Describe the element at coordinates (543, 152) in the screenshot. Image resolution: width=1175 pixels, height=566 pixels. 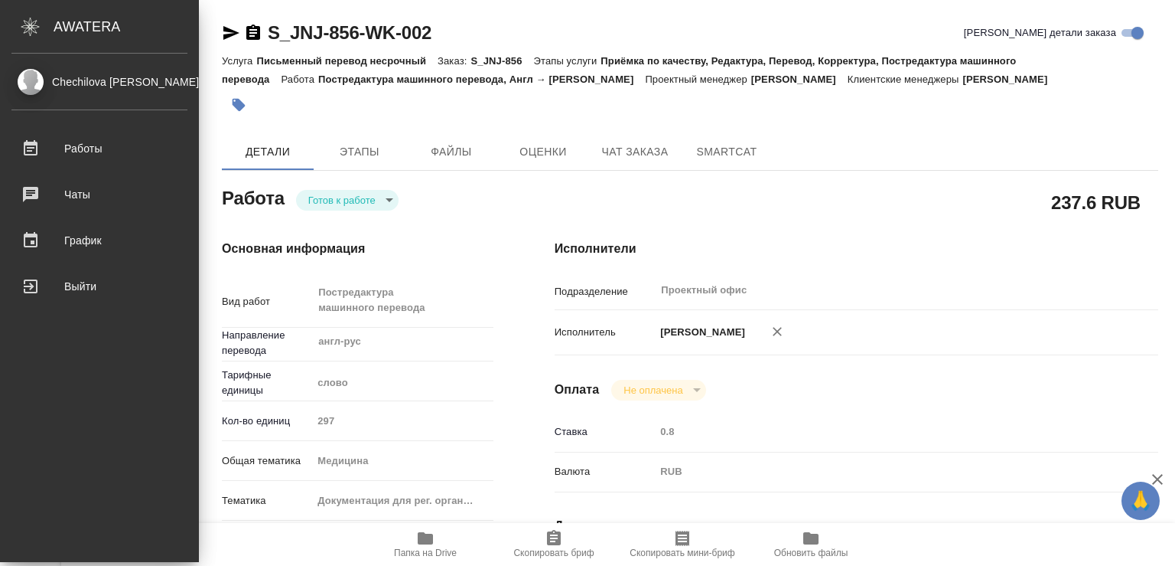
I see `span: Оценки` at that location.